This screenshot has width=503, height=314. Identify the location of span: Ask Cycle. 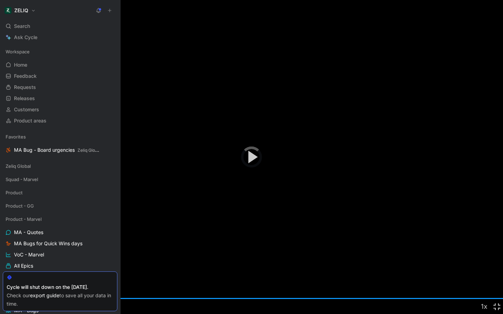
(25, 37).